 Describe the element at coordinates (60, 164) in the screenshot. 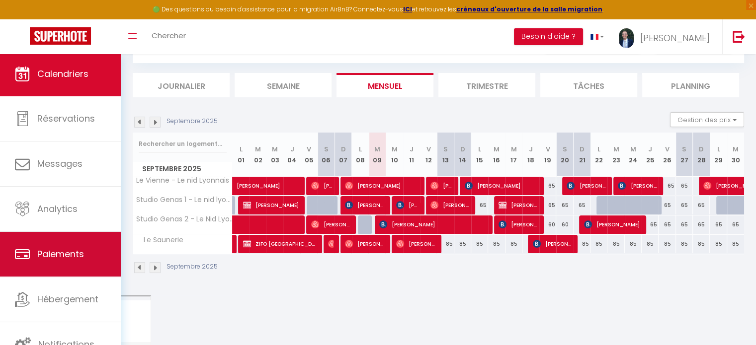

I see `span: Messages` at that location.